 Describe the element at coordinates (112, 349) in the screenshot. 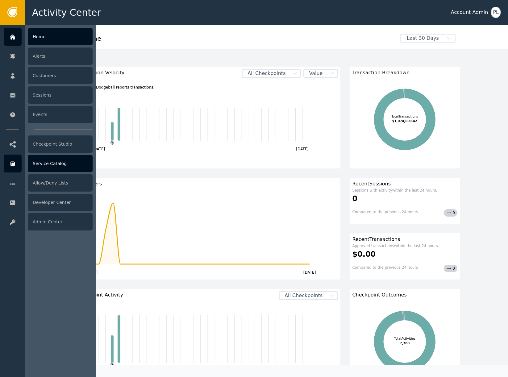

I see `rect: Checkpoint2025-08-28` at that location.